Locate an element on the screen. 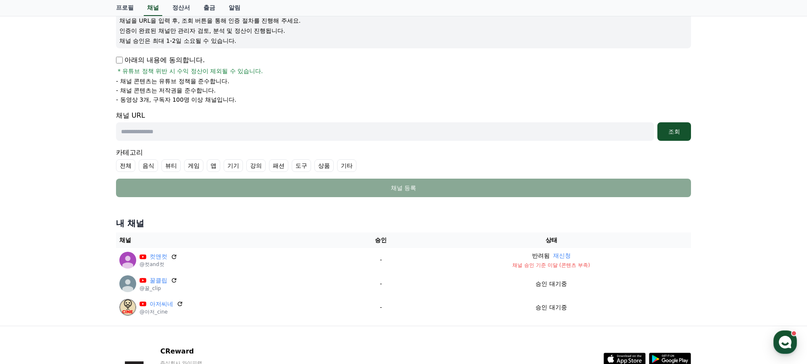  p: 채널 승인 기준 미달 (콘텐츠 부족) is located at coordinates (551, 265).